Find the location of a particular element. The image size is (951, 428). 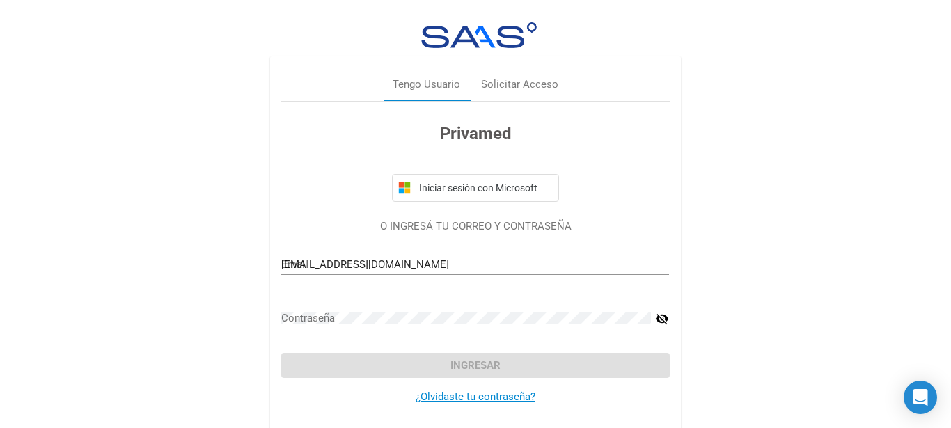

p: O INGRESÁ TU CORREO Y CONTRASEÑA is located at coordinates (475, 226).